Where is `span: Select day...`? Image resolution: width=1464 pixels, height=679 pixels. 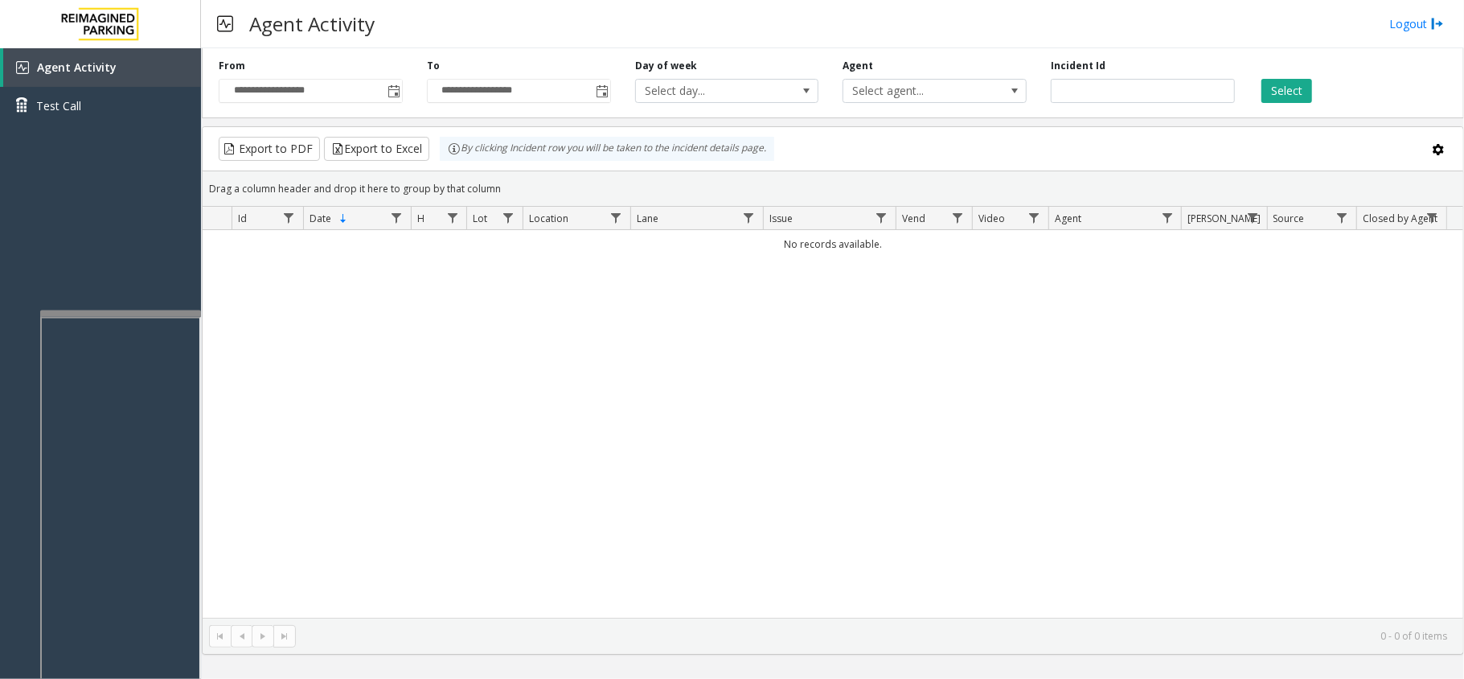 span: Select day... is located at coordinates (708, 91).